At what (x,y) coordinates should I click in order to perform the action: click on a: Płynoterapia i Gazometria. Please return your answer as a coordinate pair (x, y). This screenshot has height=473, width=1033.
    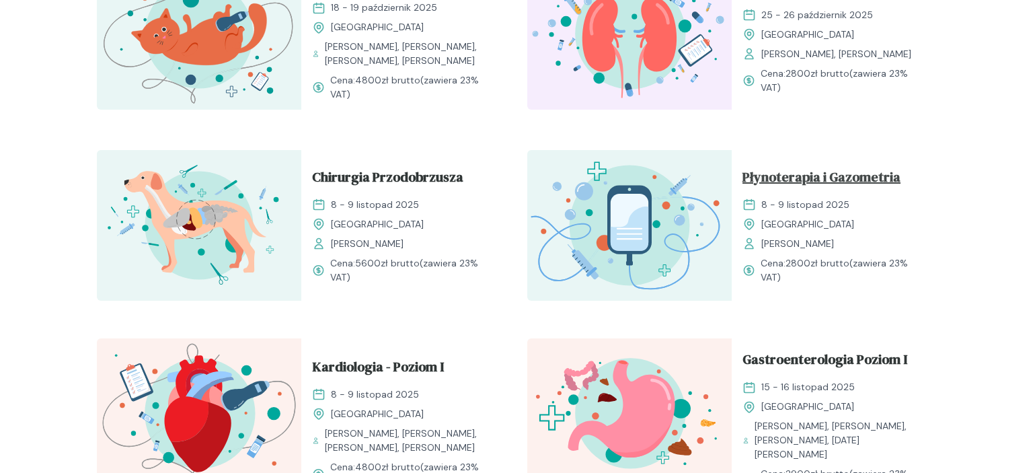
    Looking at the image, I should click on (834, 180).